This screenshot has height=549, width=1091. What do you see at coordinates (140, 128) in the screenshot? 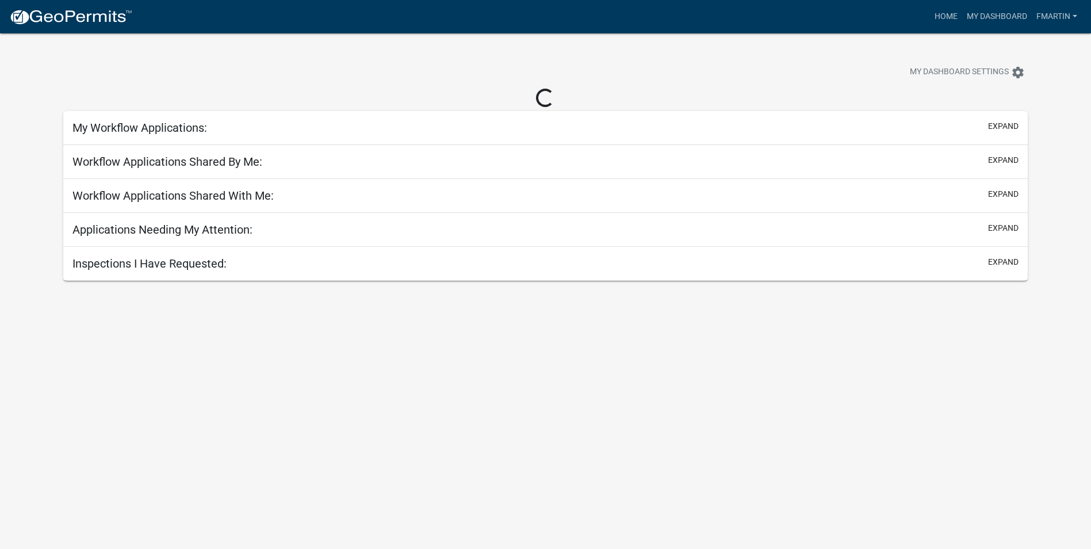
I see `h5: My Workflow Applications:` at bounding box center [140, 128].